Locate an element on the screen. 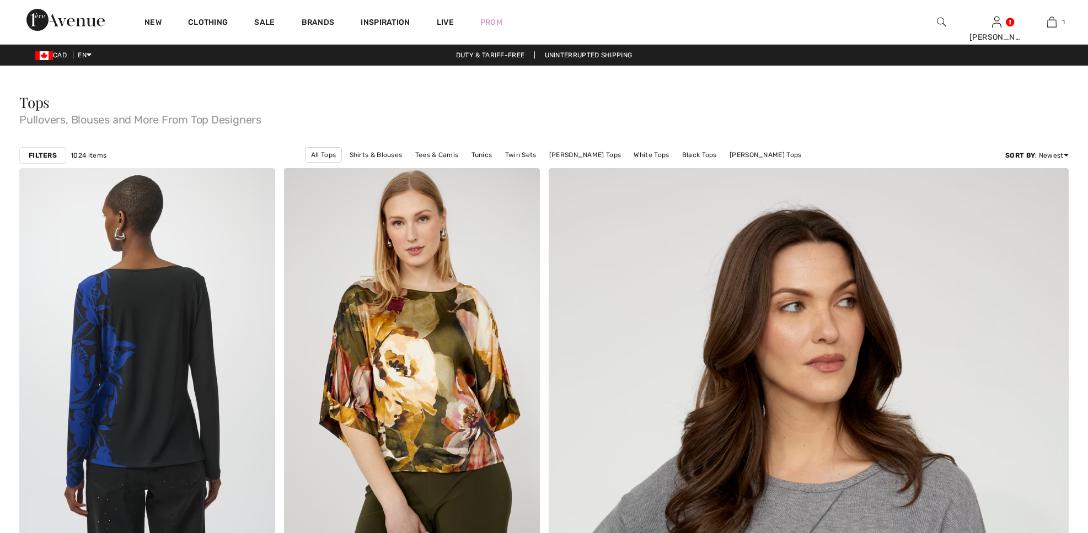 The height and width of the screenshot is (533, 1088). a: Black Tops is located at coordinates (699, 155).